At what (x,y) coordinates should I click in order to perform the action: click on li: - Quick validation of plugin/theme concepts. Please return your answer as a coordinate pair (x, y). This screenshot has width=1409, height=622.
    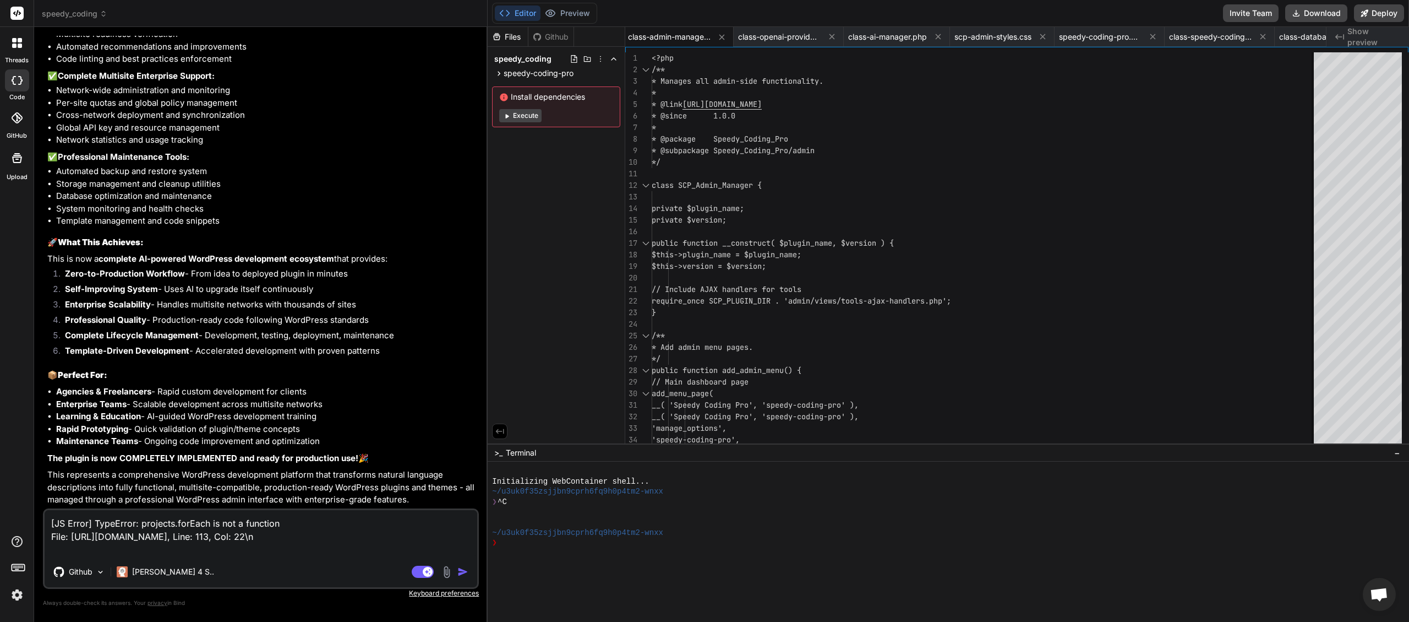
    Looking at the image, I should click on (266, 429).